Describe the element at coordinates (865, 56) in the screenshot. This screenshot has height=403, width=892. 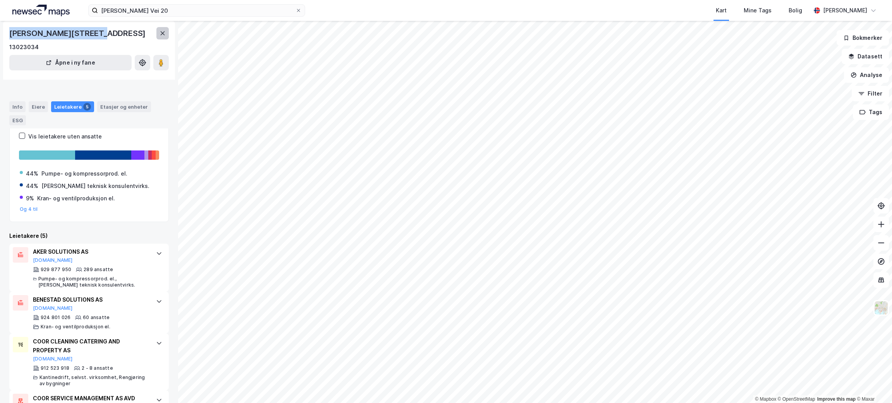
I see `button: Datasett` at that location.